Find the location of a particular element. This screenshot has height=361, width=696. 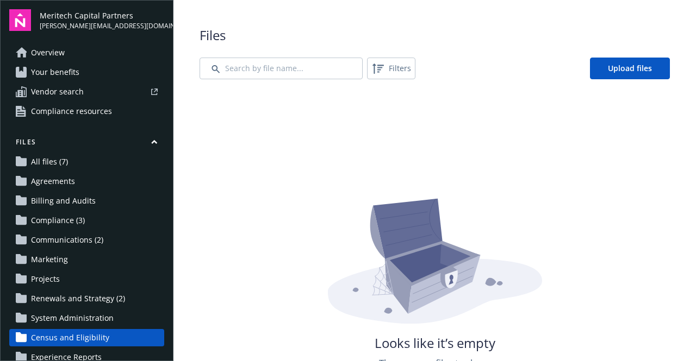

span: Compliance (3) is located at coordinates (58, 221).